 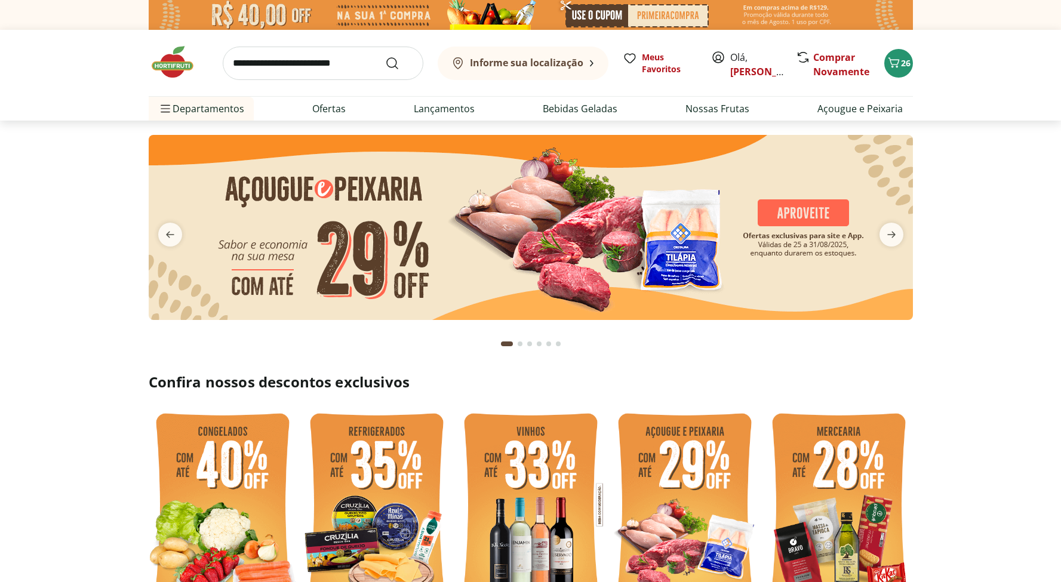 What do you see at coordinates (558, 344) in the screenshot?
I see `button: Go to page 6 from fs-carousel` at bounding box center [558, 344].